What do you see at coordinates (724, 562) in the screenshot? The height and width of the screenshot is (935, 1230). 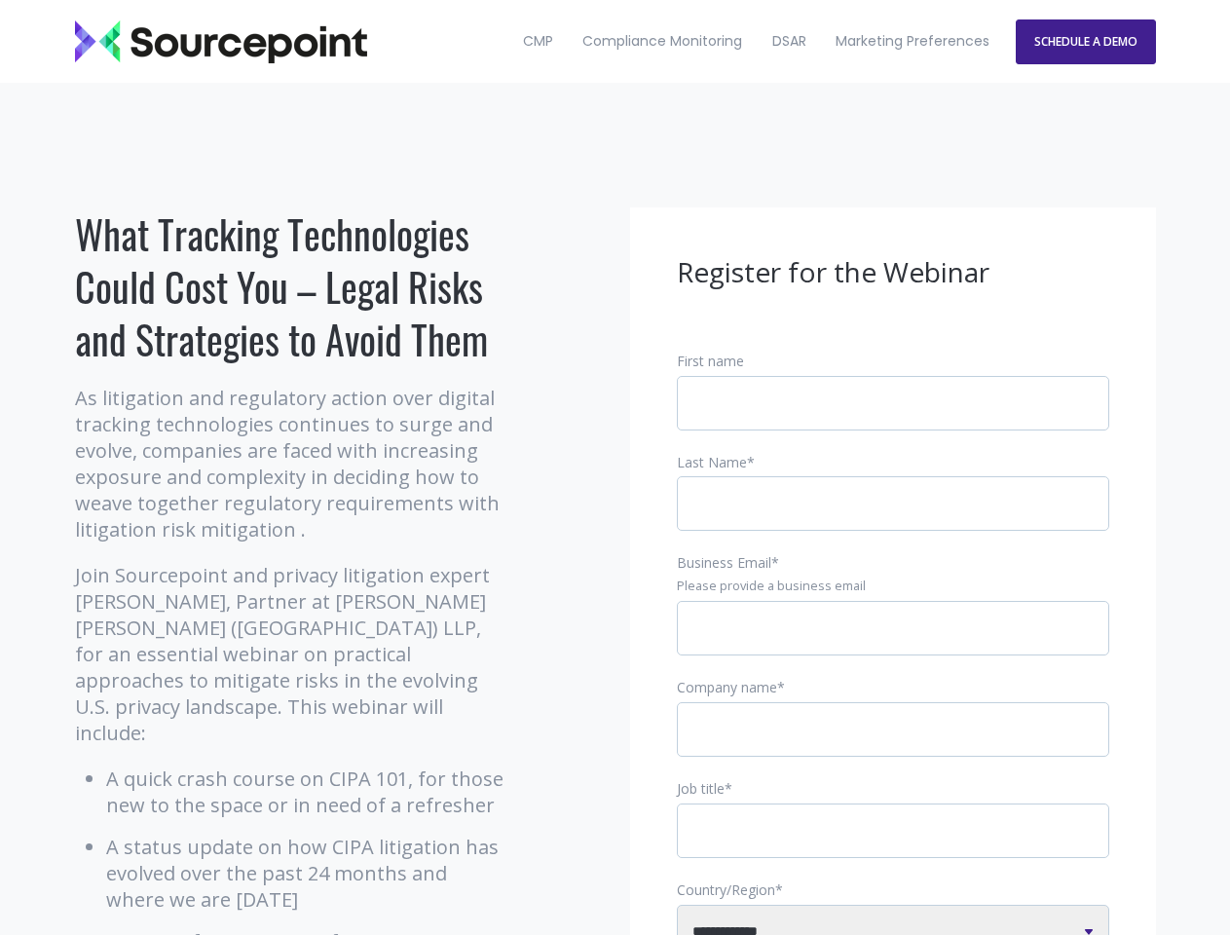 I see `span: Business Email` at bounding box center [724, 562].